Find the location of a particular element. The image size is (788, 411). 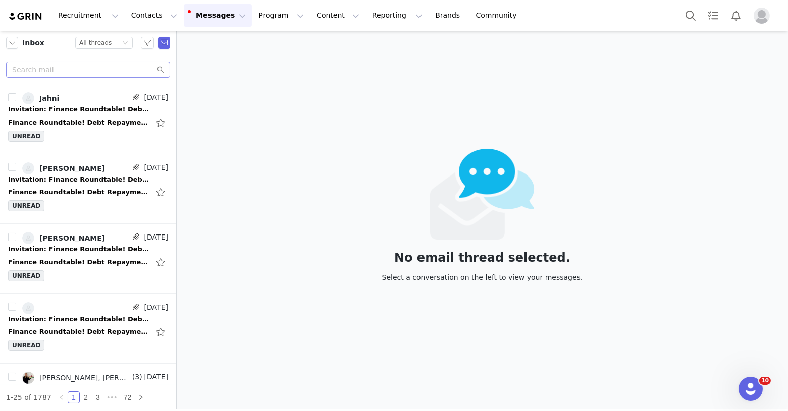

a: Brands is located at coordinates (449, 15).